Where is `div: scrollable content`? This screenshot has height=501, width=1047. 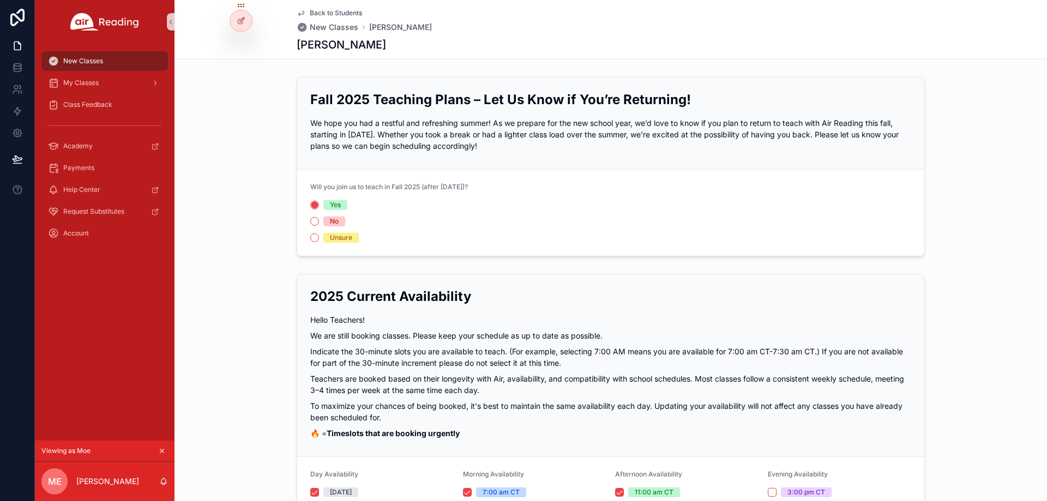 div: scrollable content is located at coordinates (105, 150).